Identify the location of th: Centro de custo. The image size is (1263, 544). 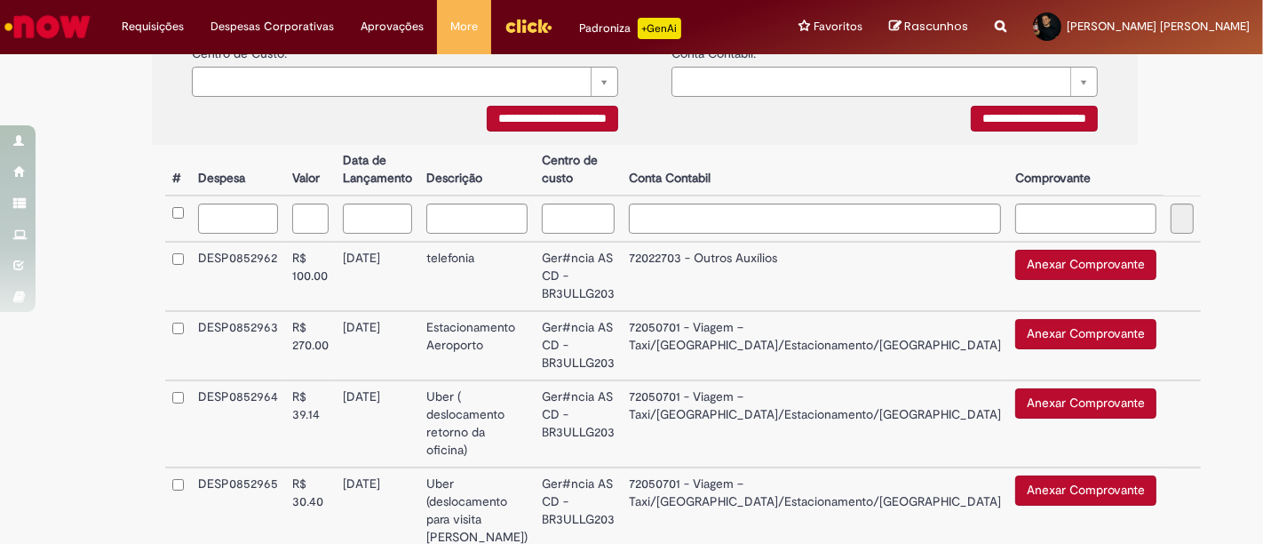
(578, 170).